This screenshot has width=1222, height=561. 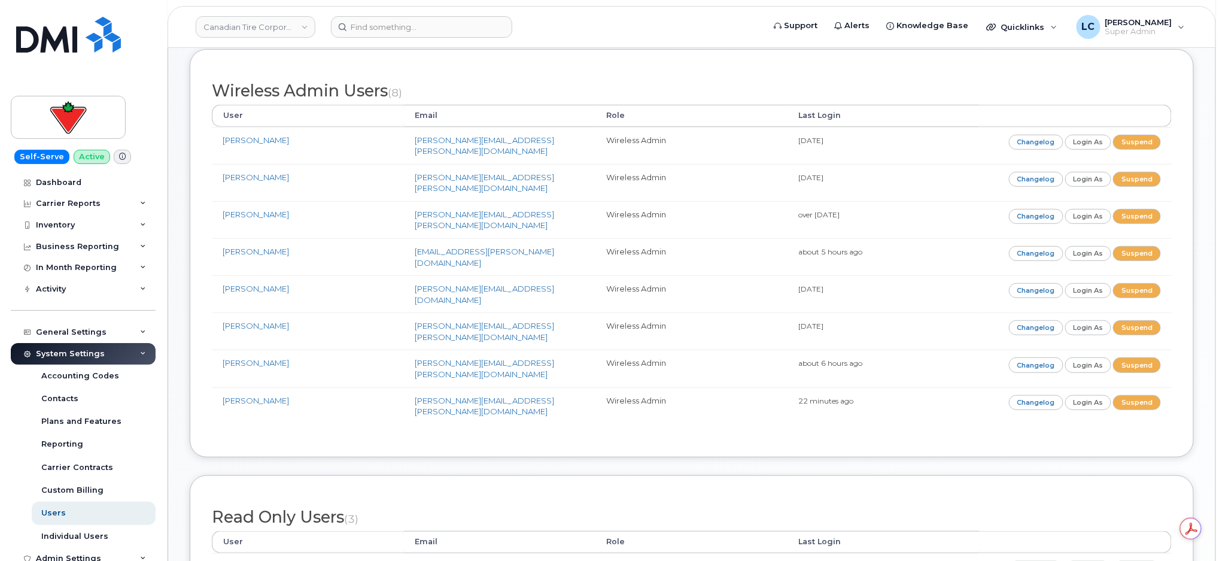 I want to click on h2: Read Only Users, so click(x=692, y=517).